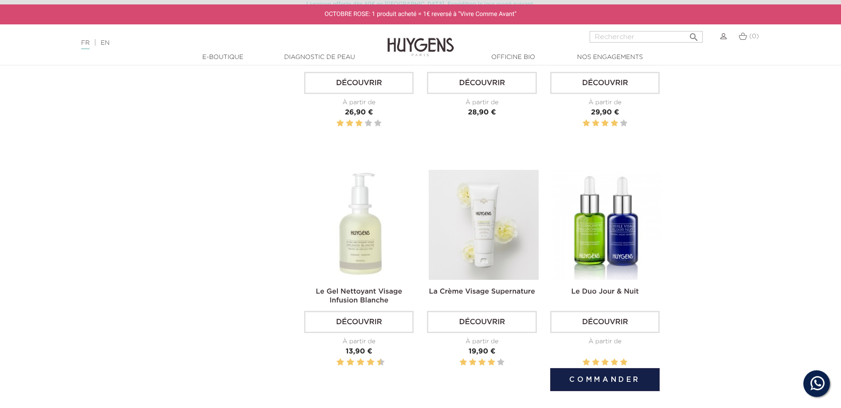 Image resolution: width=841 pixels, height=408 pixels. What do you see at coordinates (605, 292) in the screenshot?
I see `a: Le Duo Jour & Nuit` at bounding box center [605, 292].